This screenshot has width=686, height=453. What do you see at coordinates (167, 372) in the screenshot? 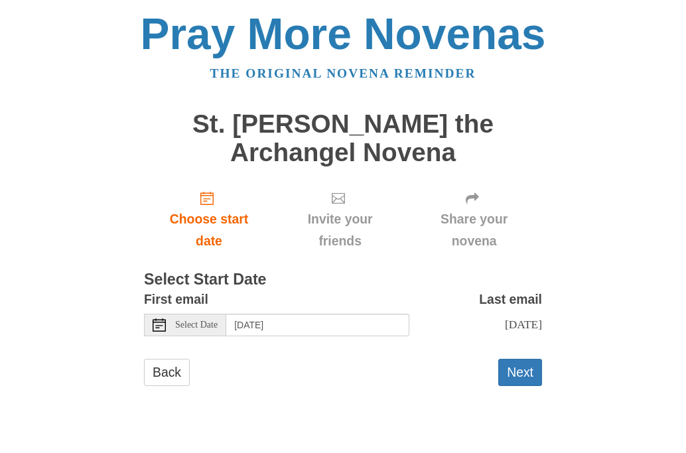
I see `a: Back` at bounding box center [167, 372].